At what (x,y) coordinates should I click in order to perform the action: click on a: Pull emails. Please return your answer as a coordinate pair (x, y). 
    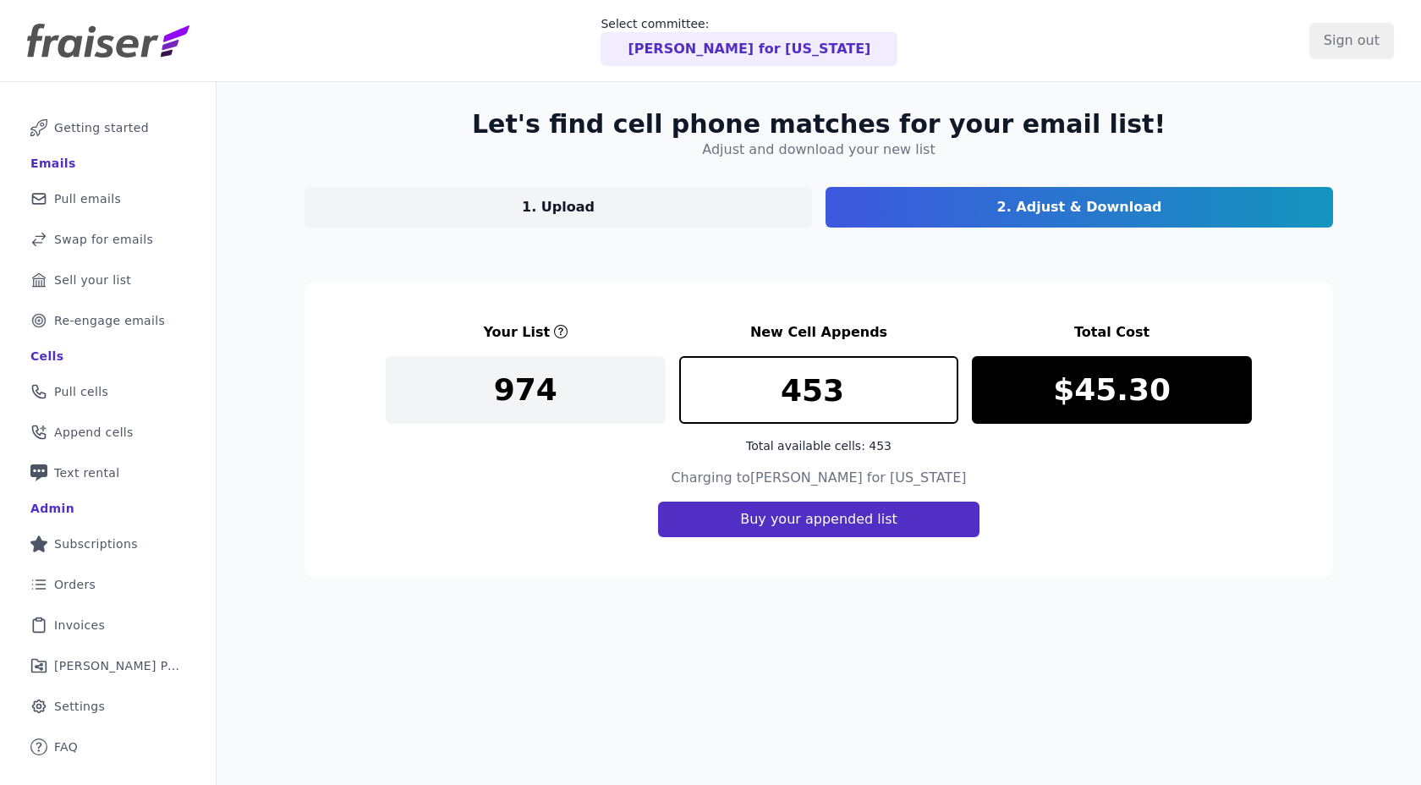
    Looking at the image, I should click on (107, 199).